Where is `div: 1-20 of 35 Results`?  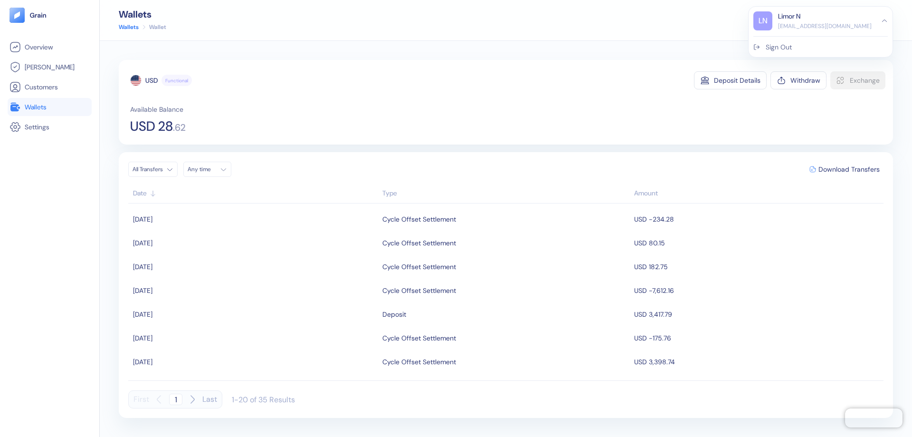
div: 1-20 of 35 Results is located at coordinates (263, 399).